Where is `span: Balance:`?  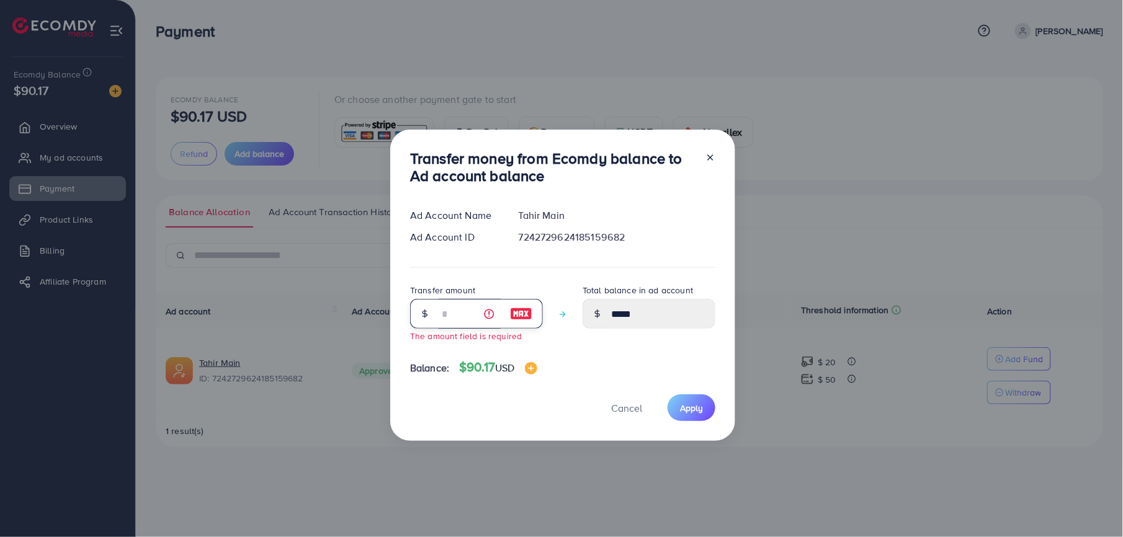 span: Balance: is located at coordinates (429, 368).